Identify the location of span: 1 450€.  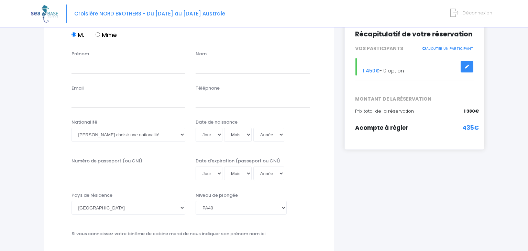
(371, 71).